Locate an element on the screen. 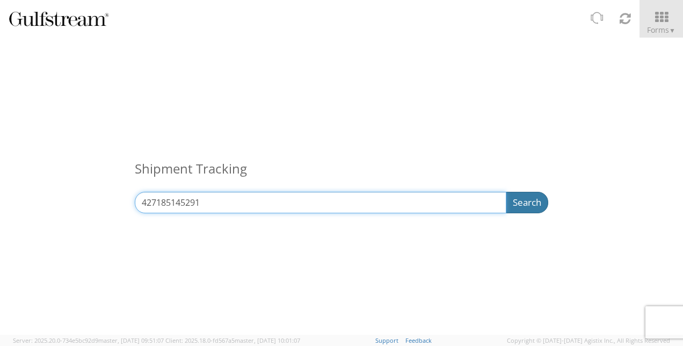 This screenshot has width=683, height=346. span: Client: 2025.18.0-fd567a5 is located at coordinates (233, 340).